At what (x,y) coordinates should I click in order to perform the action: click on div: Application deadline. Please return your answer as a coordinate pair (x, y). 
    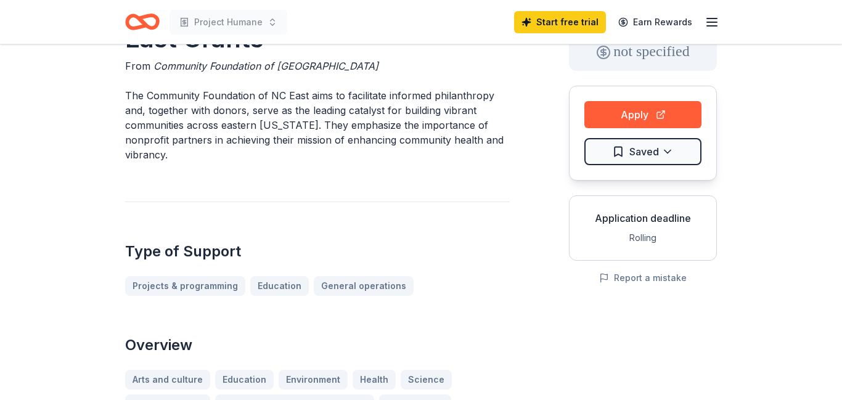
    Looking at the image, I should click on (643, 218).